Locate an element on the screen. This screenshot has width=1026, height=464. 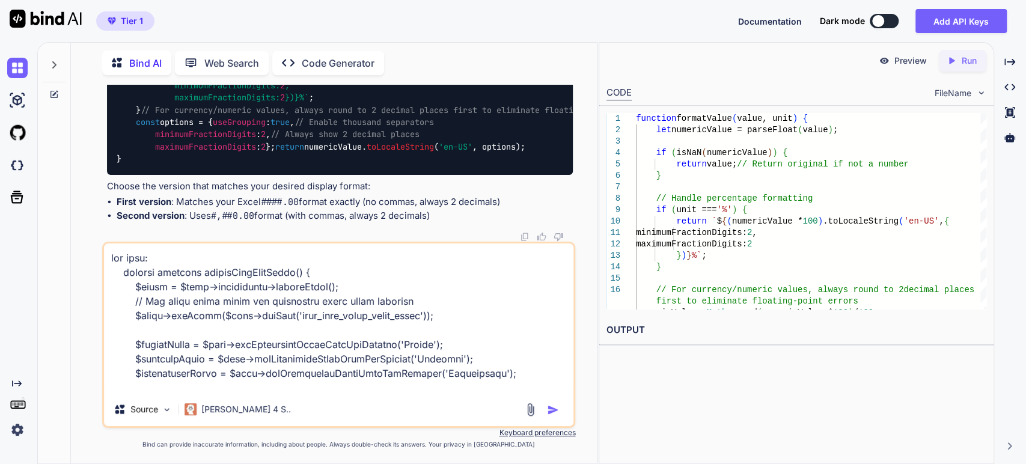
li: : Matches your Excel format exactly (no commas, always 2 decimals) is located at coordinates (345, 202).